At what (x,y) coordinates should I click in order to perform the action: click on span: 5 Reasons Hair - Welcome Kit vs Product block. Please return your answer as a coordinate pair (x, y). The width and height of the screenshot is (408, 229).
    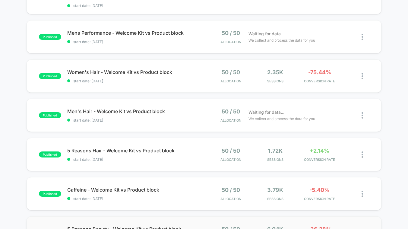
    Looking at the image, I should click on (135, 151).